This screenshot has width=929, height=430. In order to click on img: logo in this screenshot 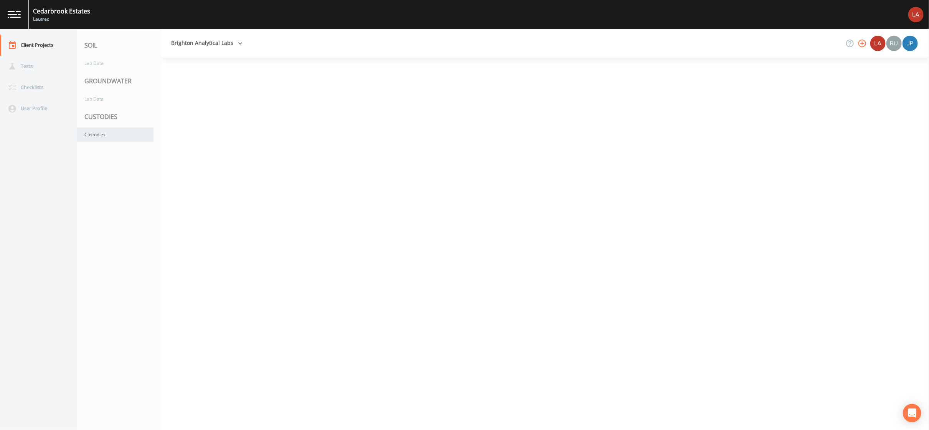, I will do `click(14, 14)`.